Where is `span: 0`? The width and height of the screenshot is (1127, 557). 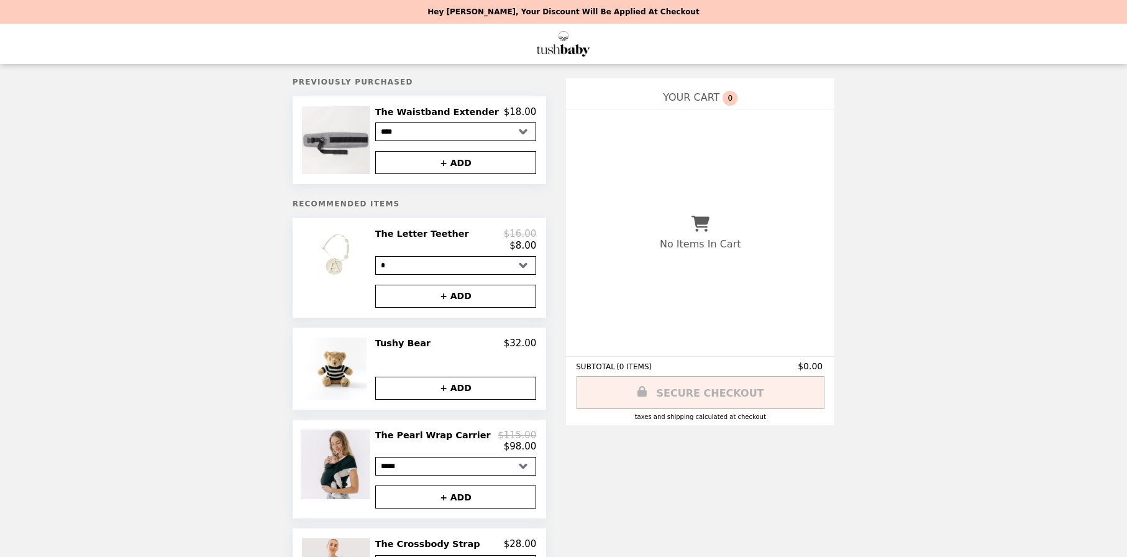
span: 0 is located at coordinates (730, 98).